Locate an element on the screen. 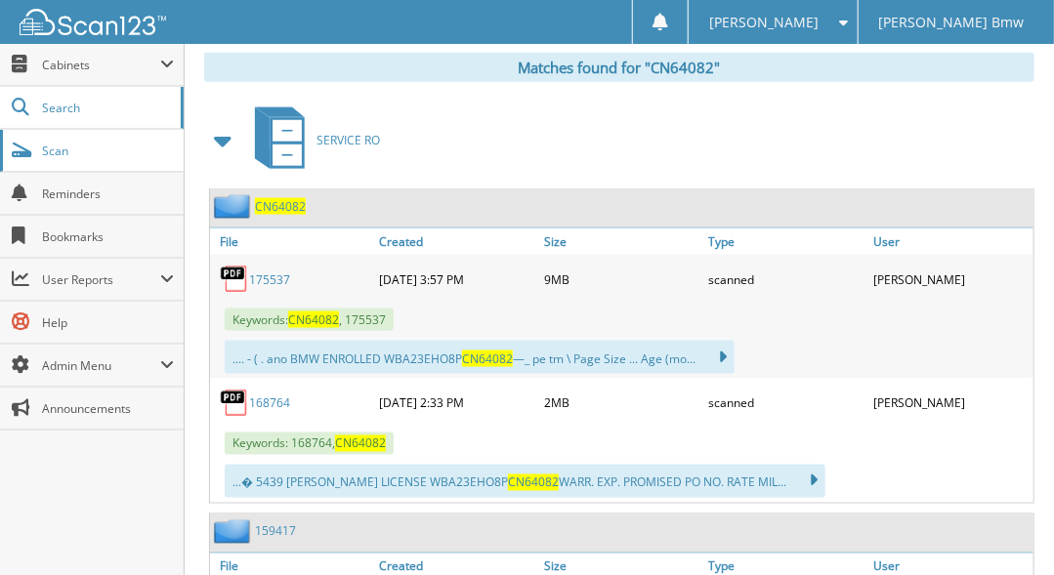  div: Chat Widget is located at coordinates (1005, 528).